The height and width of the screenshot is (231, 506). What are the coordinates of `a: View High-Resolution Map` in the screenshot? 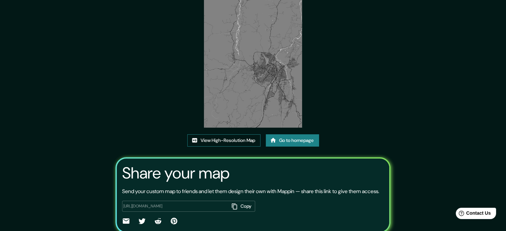 It's located at (224, 141).